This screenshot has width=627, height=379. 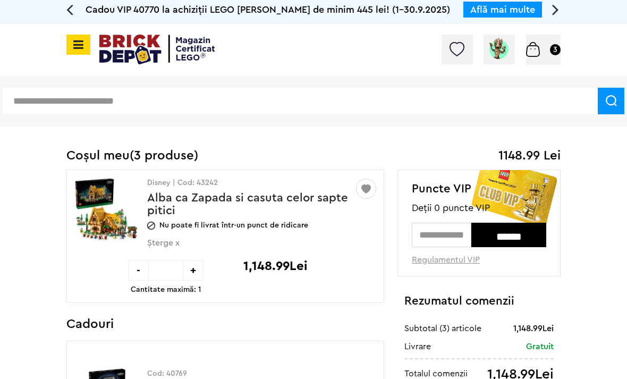 I want to click on div: Gratuit, so click(x=539, y=346).